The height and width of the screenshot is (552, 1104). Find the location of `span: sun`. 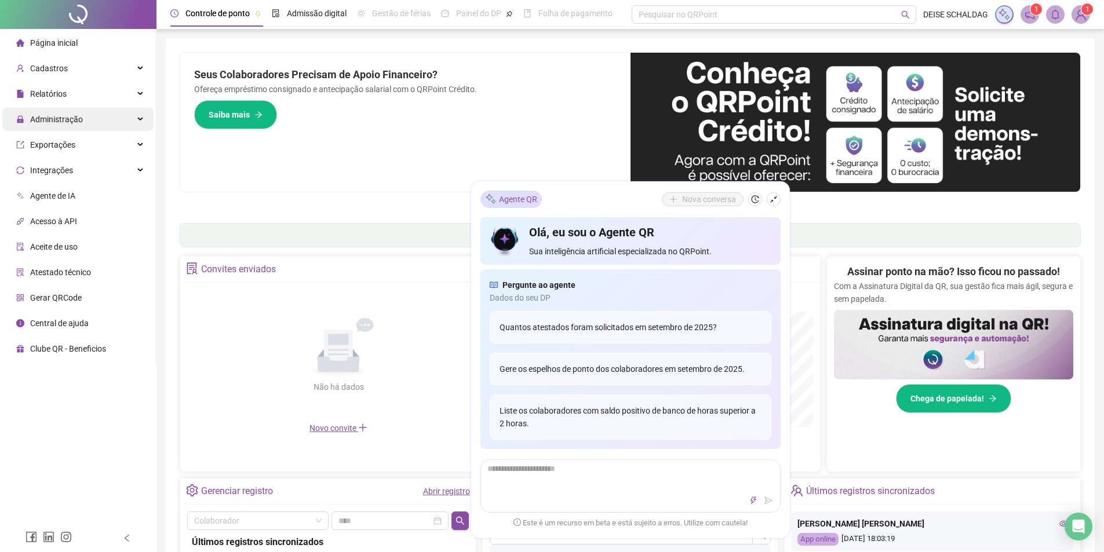

span: sun is located at coordinates (361, 13).